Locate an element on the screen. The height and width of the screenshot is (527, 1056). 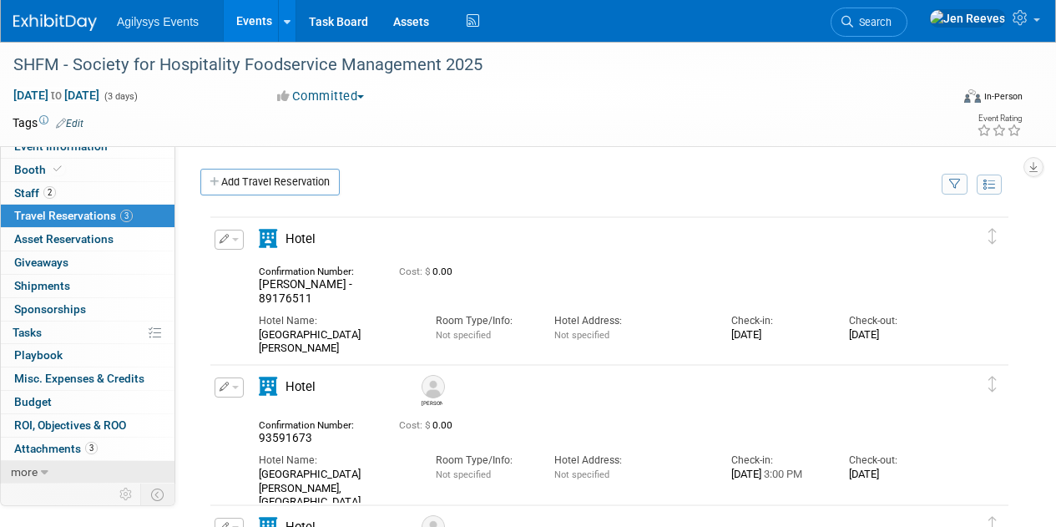
a: Staff2 is located at coordinates (88, 193).